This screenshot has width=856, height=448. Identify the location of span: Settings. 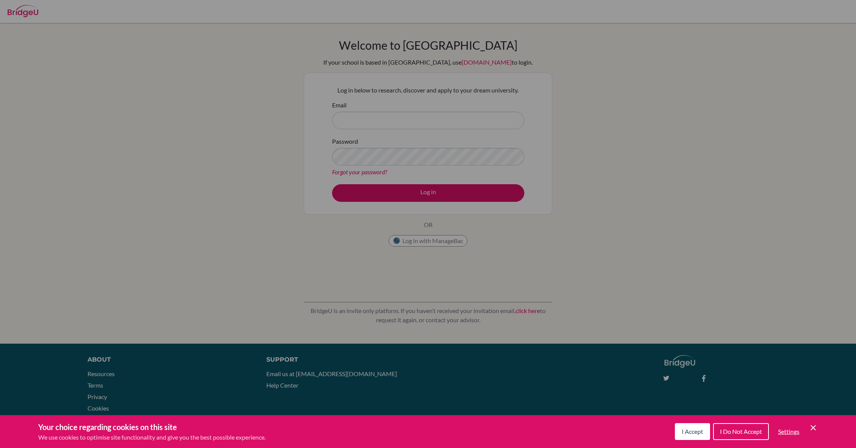
(788, 431).